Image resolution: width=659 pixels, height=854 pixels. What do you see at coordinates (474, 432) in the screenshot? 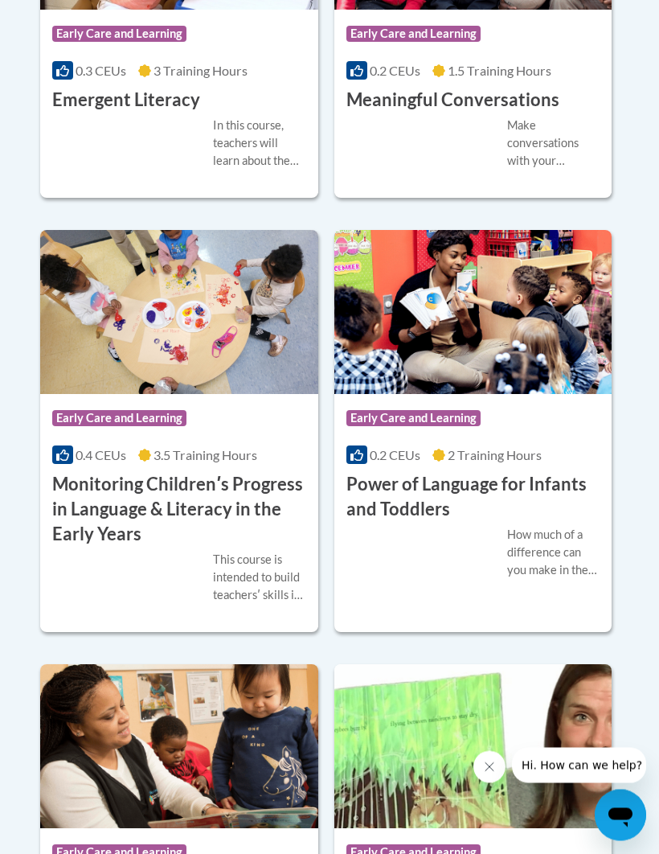
I see `a: Course LogoEarly Care and Learning0.2 CEUs2 Training Hours Power of Language for Infants and Todd...` at bounding box center [474, 432].